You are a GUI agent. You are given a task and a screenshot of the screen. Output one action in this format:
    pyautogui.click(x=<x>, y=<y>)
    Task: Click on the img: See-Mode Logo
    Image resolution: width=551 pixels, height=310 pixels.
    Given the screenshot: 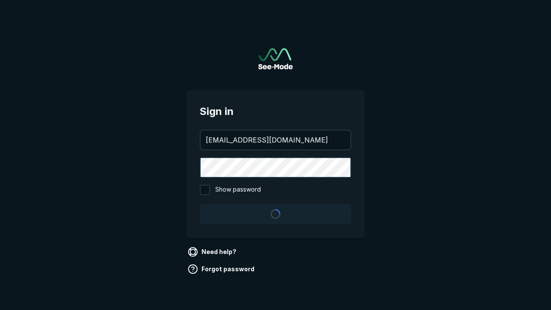 What is the action you would take?
    pyautogui.click(x=275, y=59)
    